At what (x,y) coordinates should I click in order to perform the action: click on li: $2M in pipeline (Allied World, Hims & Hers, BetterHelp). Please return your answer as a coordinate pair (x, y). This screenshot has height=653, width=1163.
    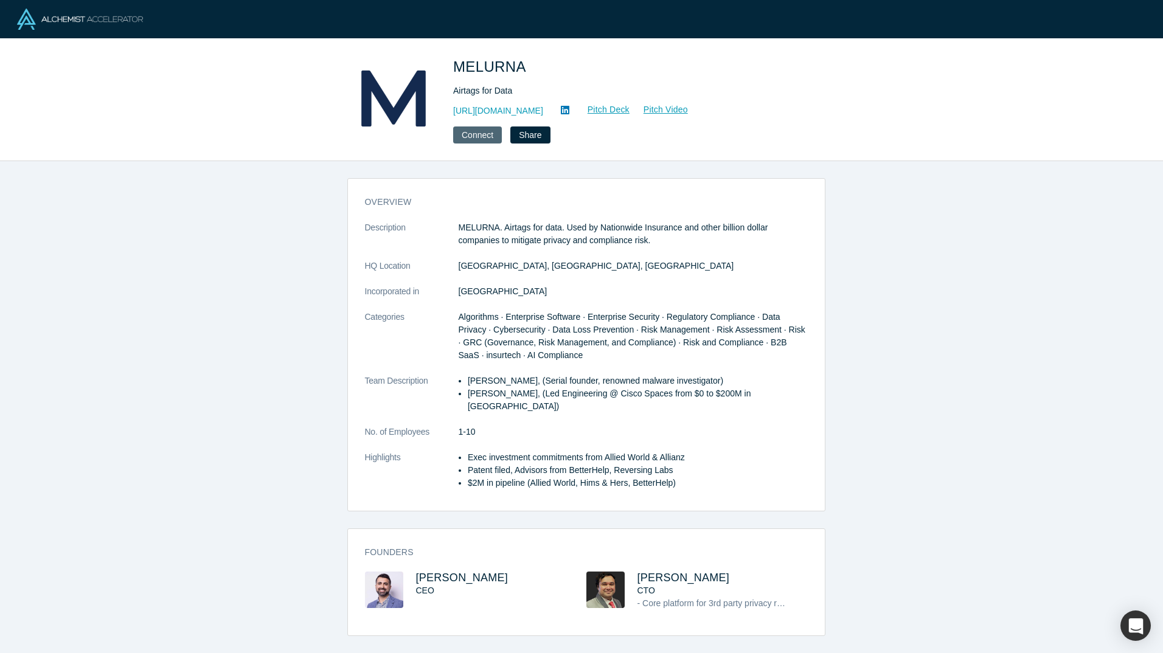
    Looking at the image, I should click on (637, 483).